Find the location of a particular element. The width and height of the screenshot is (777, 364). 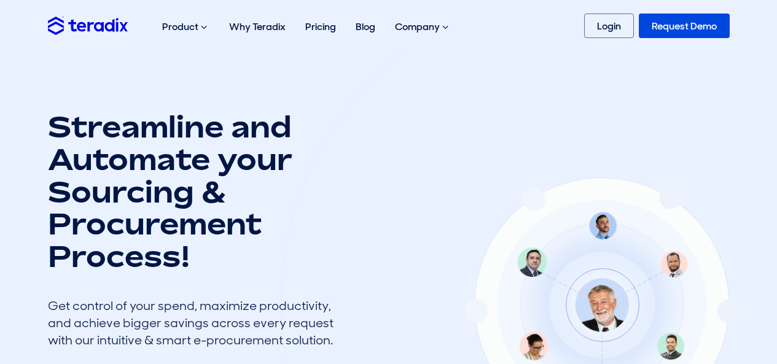

img: Teradix logo is located at coordinates (88, 25).